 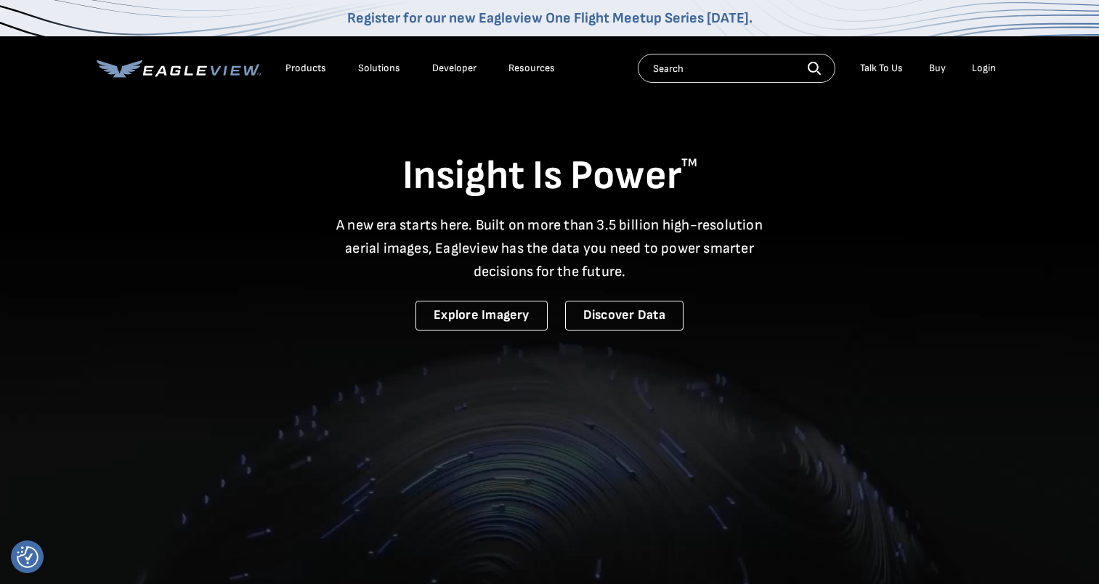 What do you see at coordinates (550, 176) in the screenshot?
I see `h1: Insight Is Power` at bounding box center [550, 176].